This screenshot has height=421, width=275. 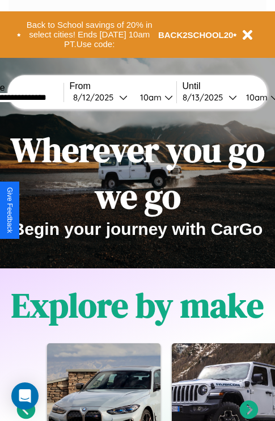 What do you see at coordinates (123, 86) in the screenshot?
I see `label: From` at bounding box center [123, 86].